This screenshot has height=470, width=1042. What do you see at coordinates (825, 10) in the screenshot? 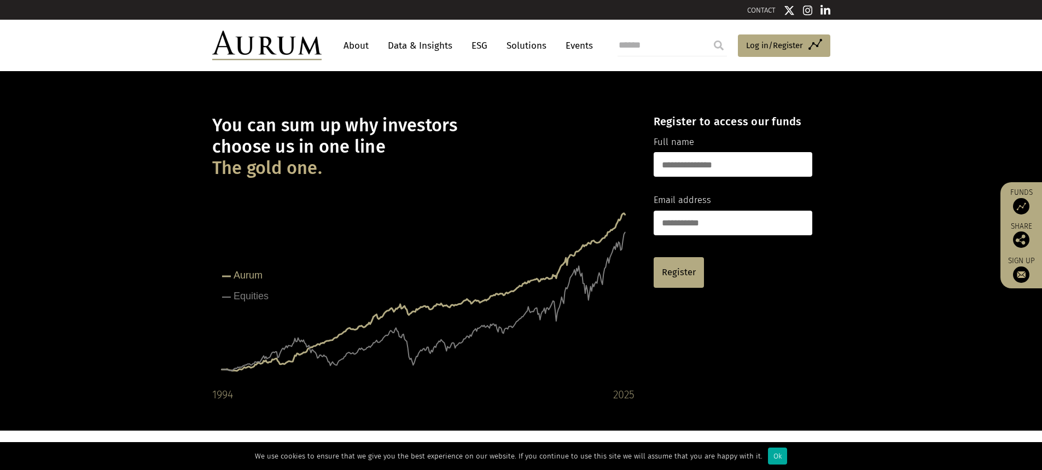
I see `img: Linkedin icon` at bounding box center [825, 10].